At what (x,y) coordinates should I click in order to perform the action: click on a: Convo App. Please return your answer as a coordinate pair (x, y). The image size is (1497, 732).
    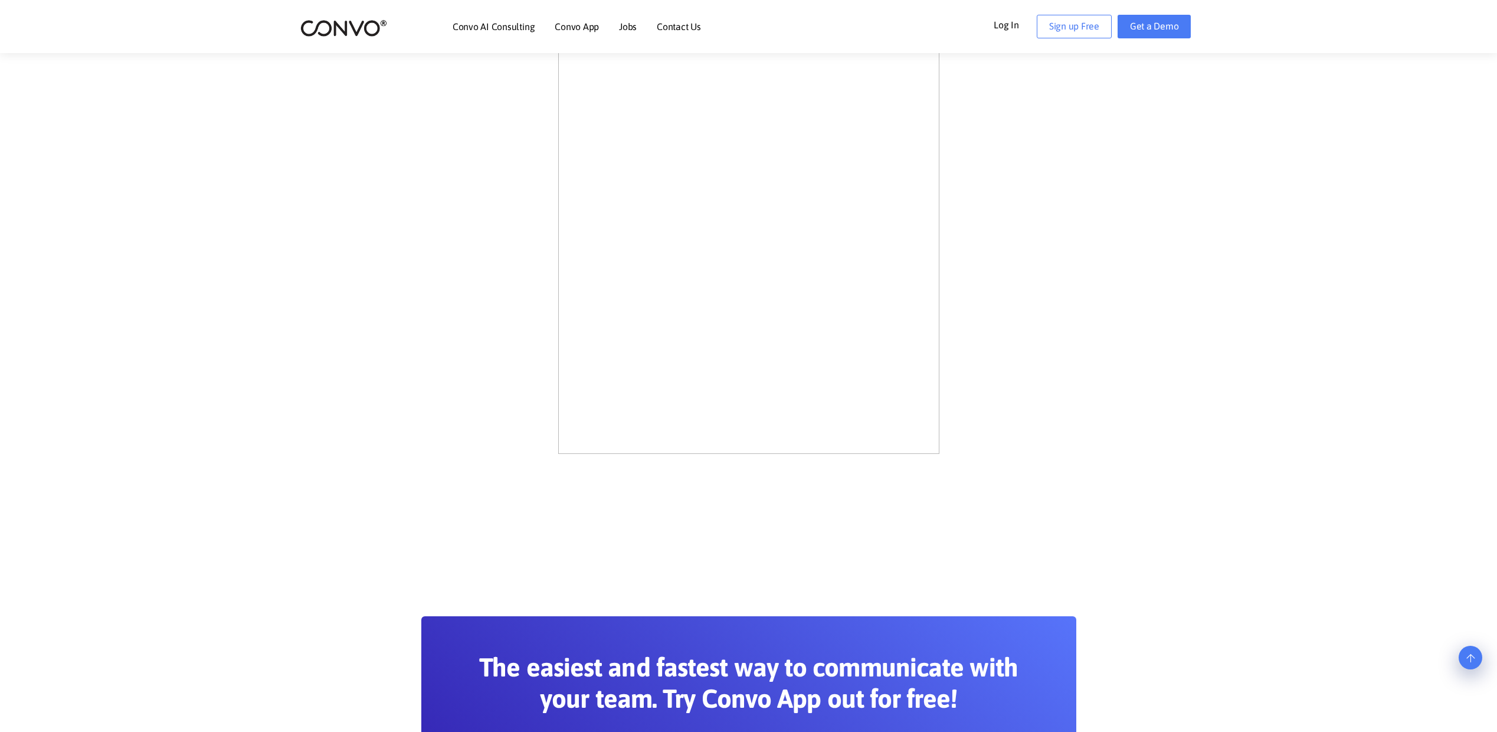
    Looking at the image, I should click on (577, 27).